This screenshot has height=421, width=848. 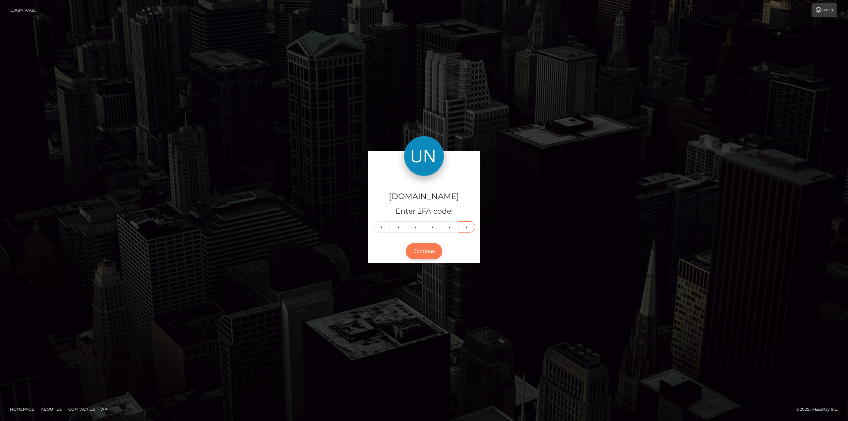 What do you see at coordinates (424, 211) in the screenshot?
I see `h5: Enter 2FA code:` at bounding box center [424, 211].